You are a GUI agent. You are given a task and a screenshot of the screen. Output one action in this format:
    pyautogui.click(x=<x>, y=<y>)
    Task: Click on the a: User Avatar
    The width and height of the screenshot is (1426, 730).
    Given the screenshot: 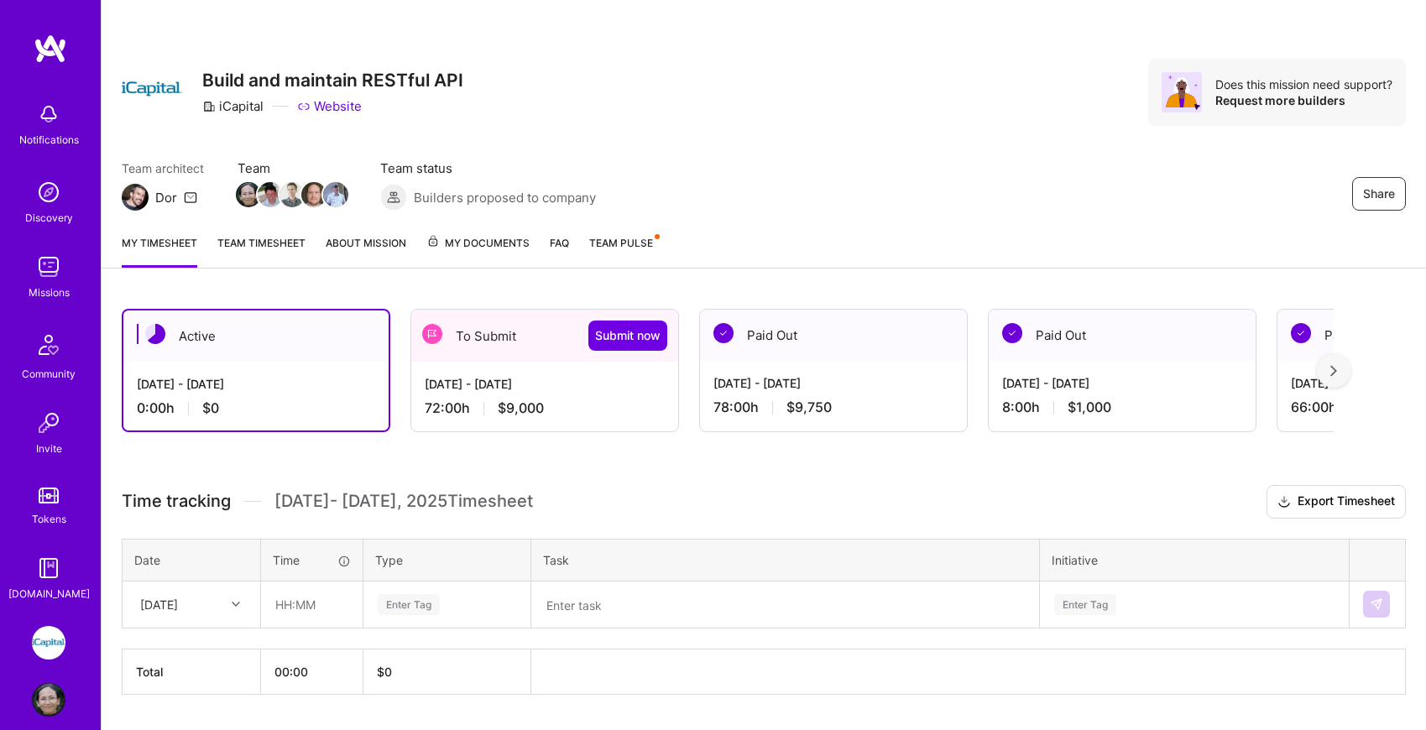 What is the action you would take?
    pyautogui.click(x=49, y=700)
    